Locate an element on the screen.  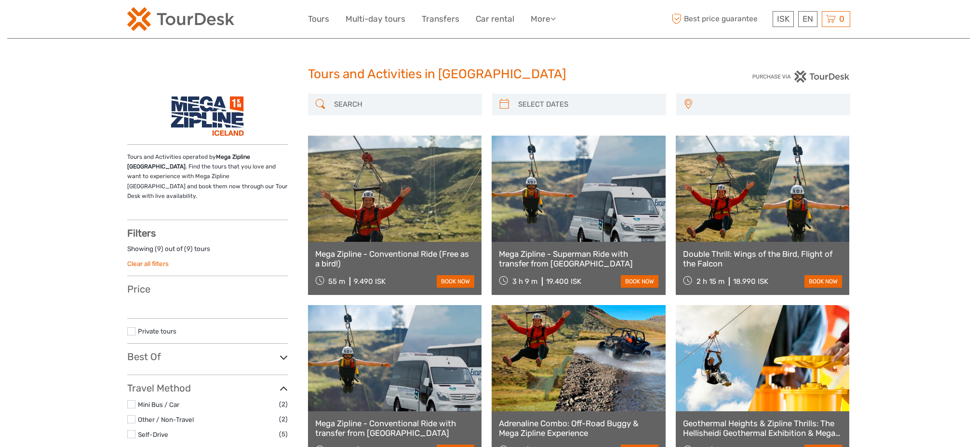
img: 38114-1_logo_thumbnail.jpg is located at coordinates (207, 115).